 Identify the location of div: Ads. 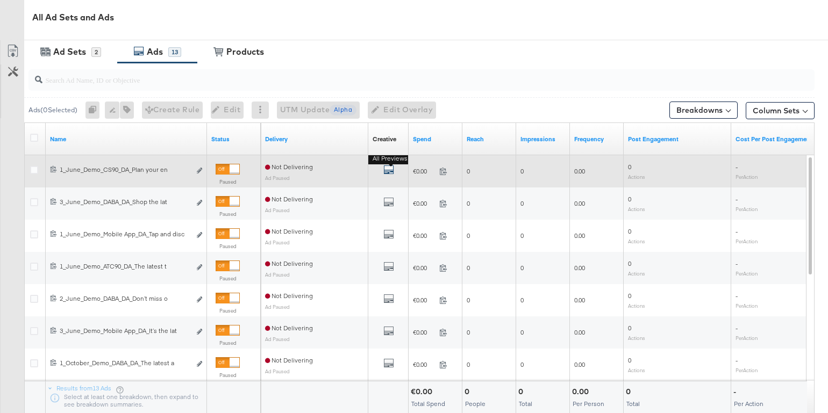
(155, 52).